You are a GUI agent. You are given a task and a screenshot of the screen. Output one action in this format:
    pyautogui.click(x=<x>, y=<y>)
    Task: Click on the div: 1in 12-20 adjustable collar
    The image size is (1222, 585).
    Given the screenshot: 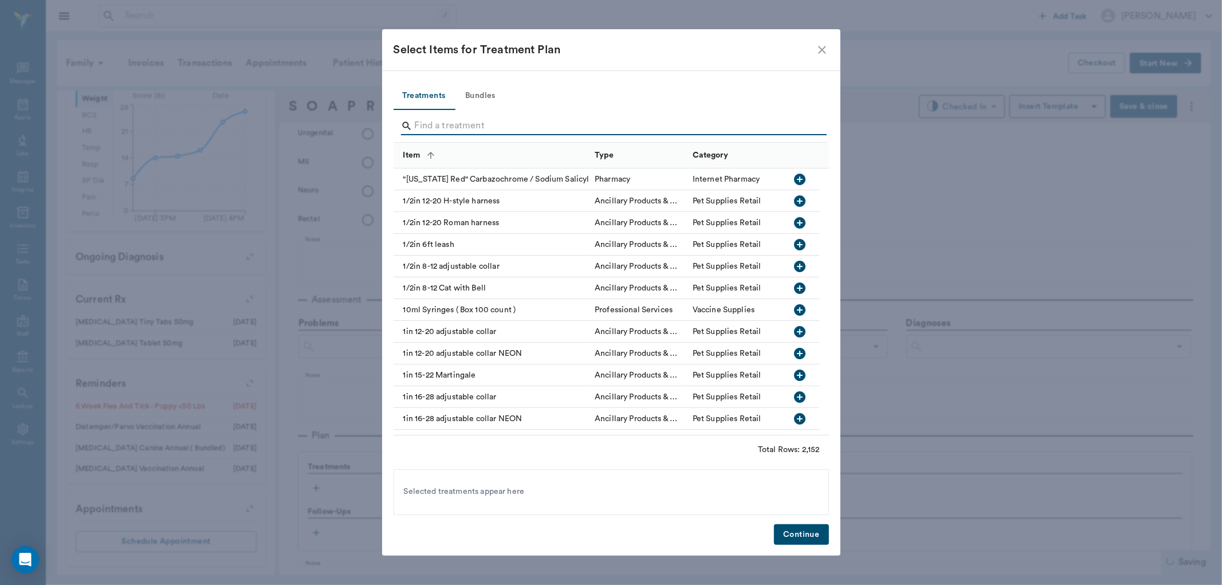 What is the action you would take?
    pyautogui.click(x=492, y=332)
    